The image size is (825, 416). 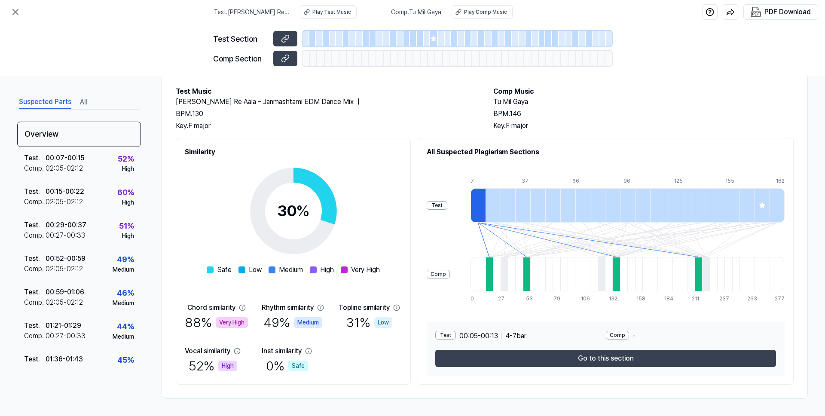 I want to click on span: Comp . Tu Mil Gaya, so click(x=416, y=12).